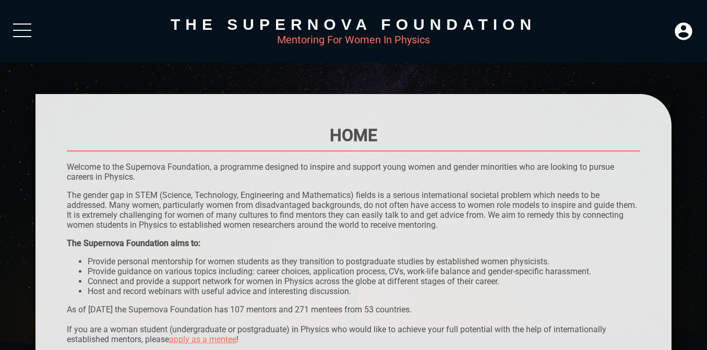 Image resolution: width=707 pixels, height=350 pixels. Describe the element at coordinates (354, 243) in the screenshot. I see `div: The Supernova Foundation aims to:` at that location.